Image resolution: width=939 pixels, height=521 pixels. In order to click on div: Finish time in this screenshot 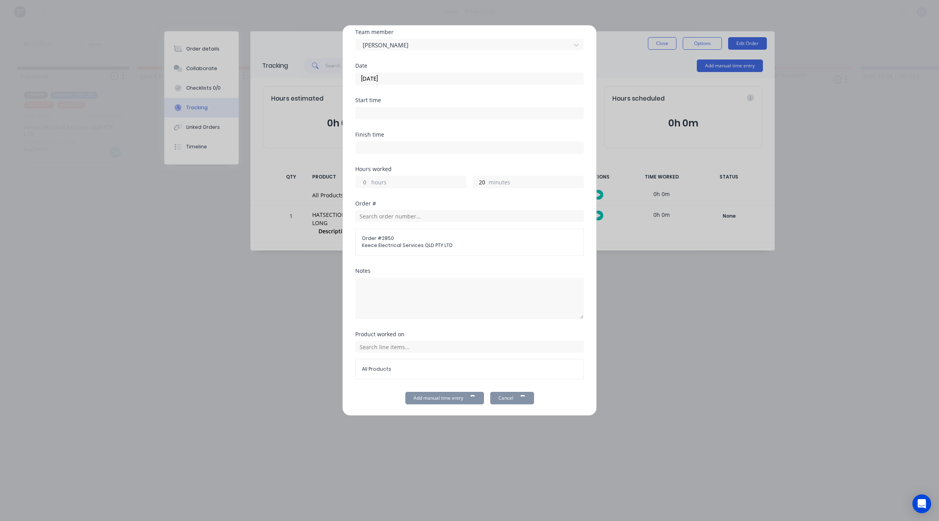, I will do `click(470, 135)`.